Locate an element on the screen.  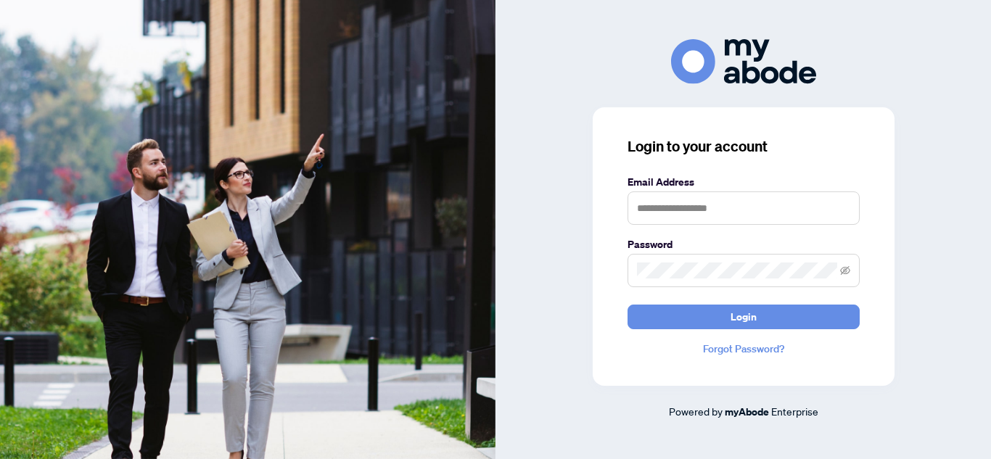
a: Forgot Password? is located at coordinates (744, 349).